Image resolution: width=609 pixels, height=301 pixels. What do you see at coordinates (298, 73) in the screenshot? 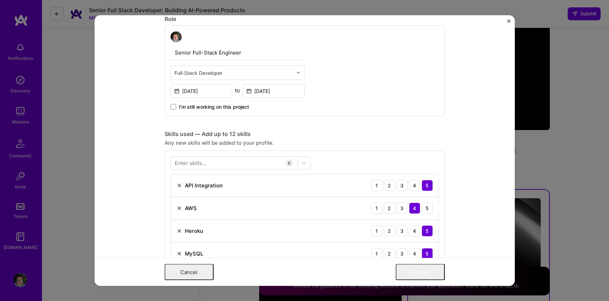
I see `img: drop icon` at bounding box center [298, 73].